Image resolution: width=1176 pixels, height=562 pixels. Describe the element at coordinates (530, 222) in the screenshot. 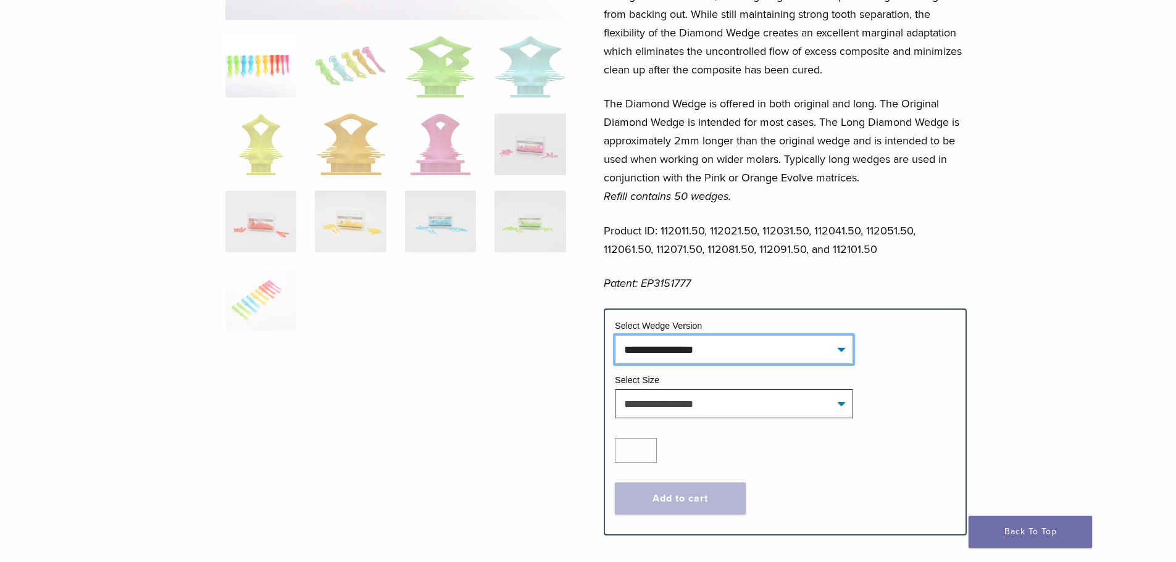

I see `img: Diamond Wedge and Long Diamond Wedge - Image 12` at that location.